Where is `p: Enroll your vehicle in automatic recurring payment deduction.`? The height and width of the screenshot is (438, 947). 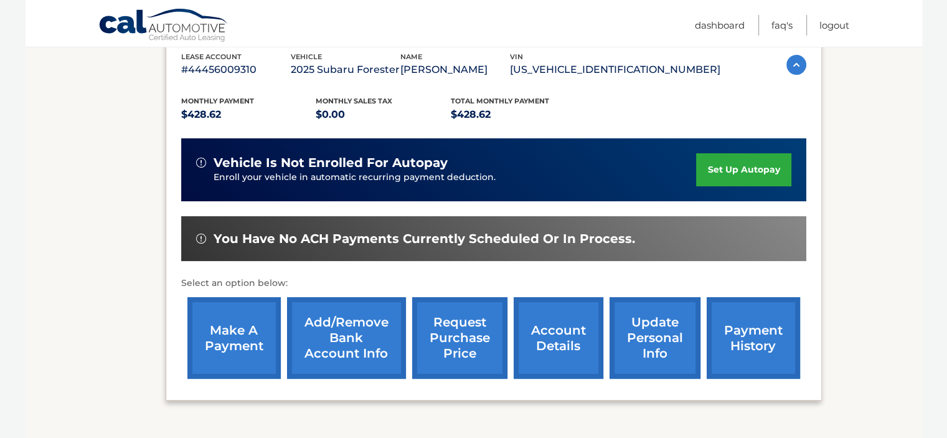 p: Enroll your vehicle in automatic recurring payment deduction. is located at coordinates (455, 178).